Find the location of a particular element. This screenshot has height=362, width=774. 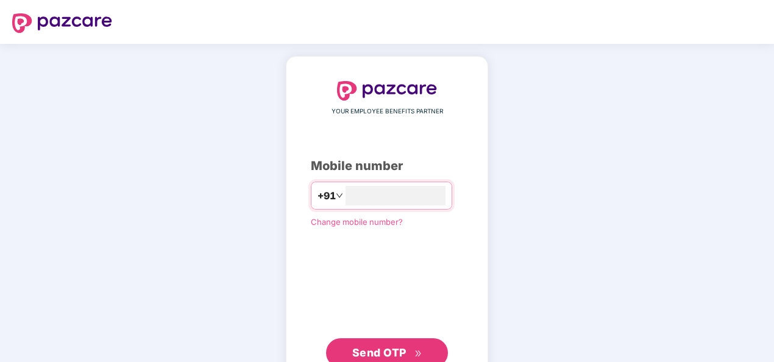

span: Change mobile number? is located at coordinates (356, 222).